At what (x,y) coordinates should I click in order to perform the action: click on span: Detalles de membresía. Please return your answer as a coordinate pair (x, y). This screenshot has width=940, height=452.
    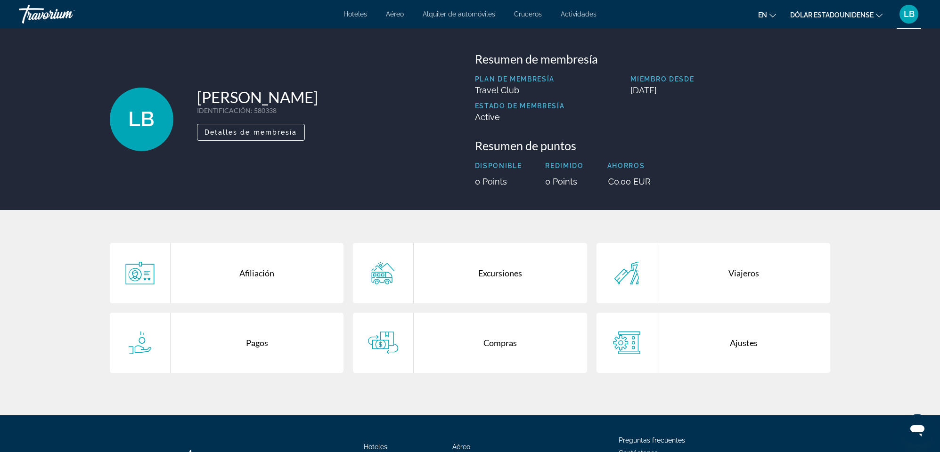
    Looking at the image, I should click on (251, 132).